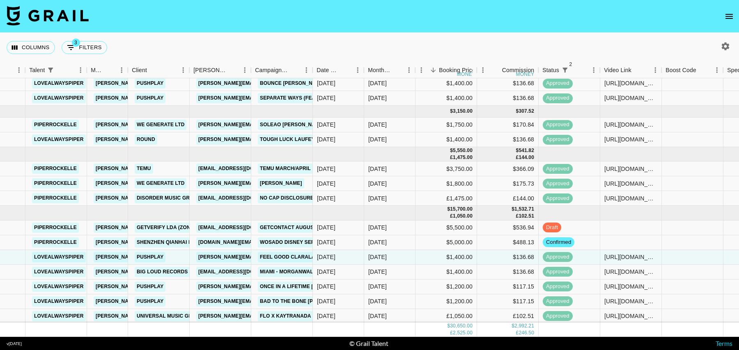  Describe the element at coordinates (326, 228) in the screenshot. I see `div: 07/08/2025` at that location.